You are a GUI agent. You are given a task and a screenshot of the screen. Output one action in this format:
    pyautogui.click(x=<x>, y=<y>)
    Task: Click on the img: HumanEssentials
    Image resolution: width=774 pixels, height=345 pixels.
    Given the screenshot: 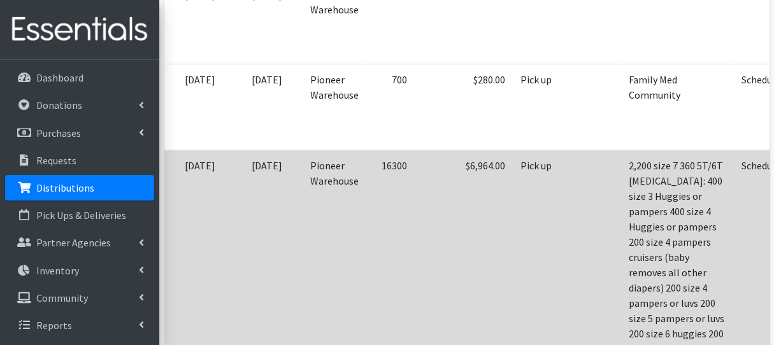 What is the action you would take?
    pyautogui.click(x=80, y=29)
    